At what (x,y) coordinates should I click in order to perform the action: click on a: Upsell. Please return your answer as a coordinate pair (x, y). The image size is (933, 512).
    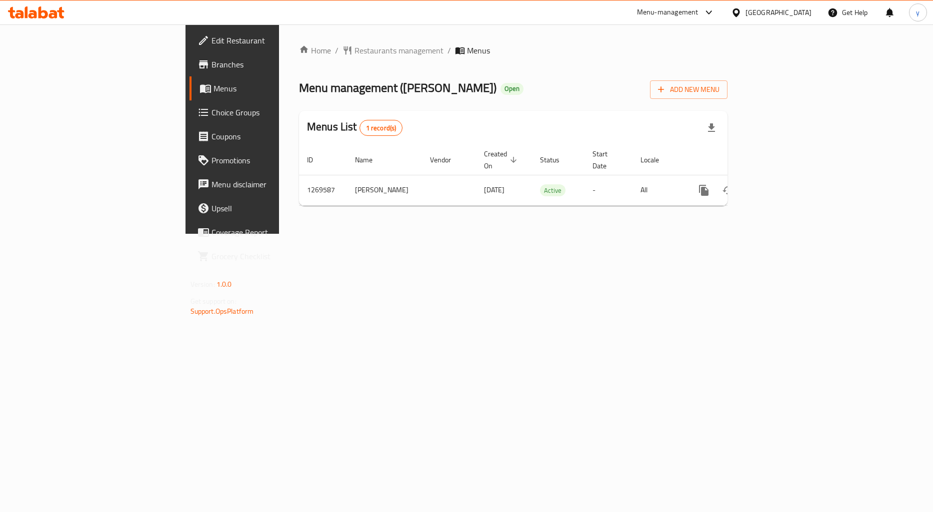
    Looking at the image, I should click on (265, 208).